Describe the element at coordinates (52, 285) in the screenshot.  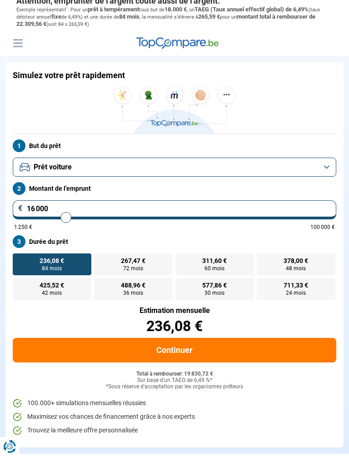
I see `span: 425,52 €` at that location.